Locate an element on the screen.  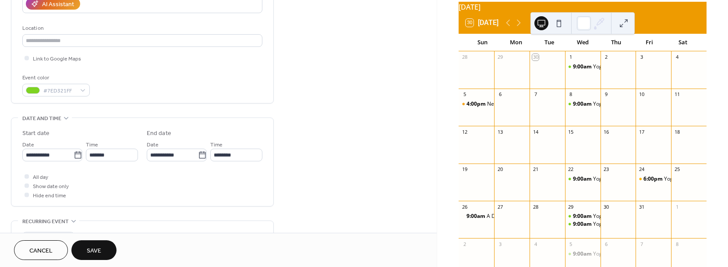
span: All day is located at coordinates (40, 177).